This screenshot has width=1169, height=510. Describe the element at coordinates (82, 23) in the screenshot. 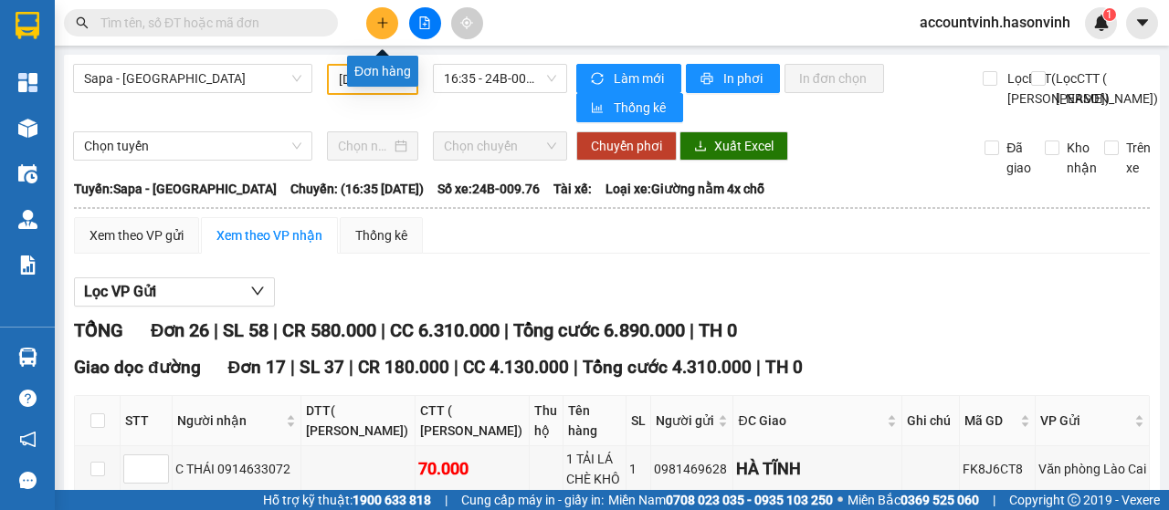

I see `span: search` at that location.